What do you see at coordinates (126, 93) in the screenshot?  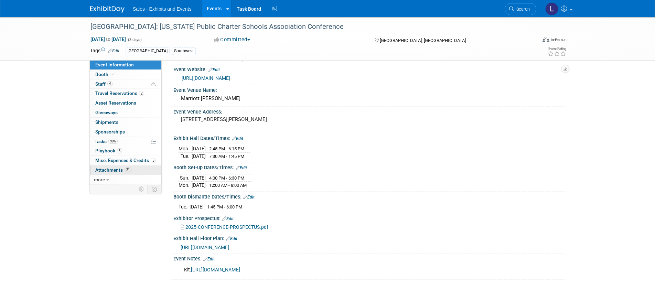 I see `a: Travel Reservations2` at bounding box center [126, 93].